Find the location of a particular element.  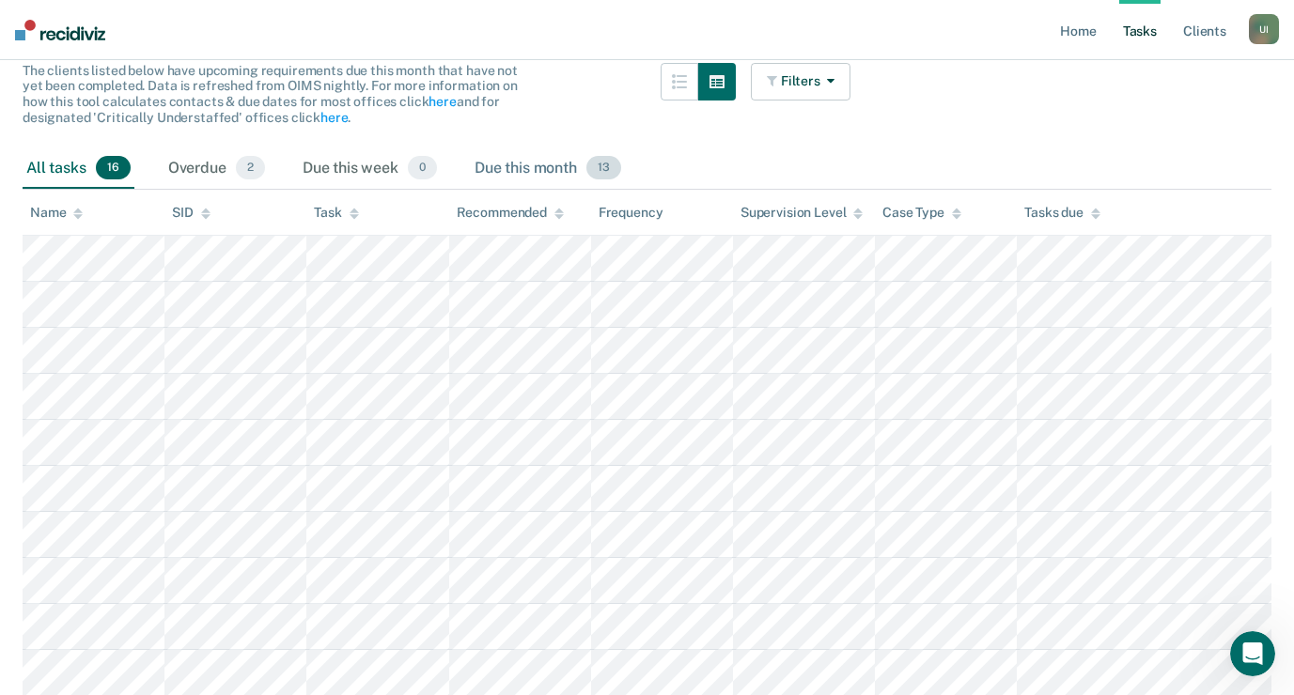

span: 0 is located at coordinates (422, 168).